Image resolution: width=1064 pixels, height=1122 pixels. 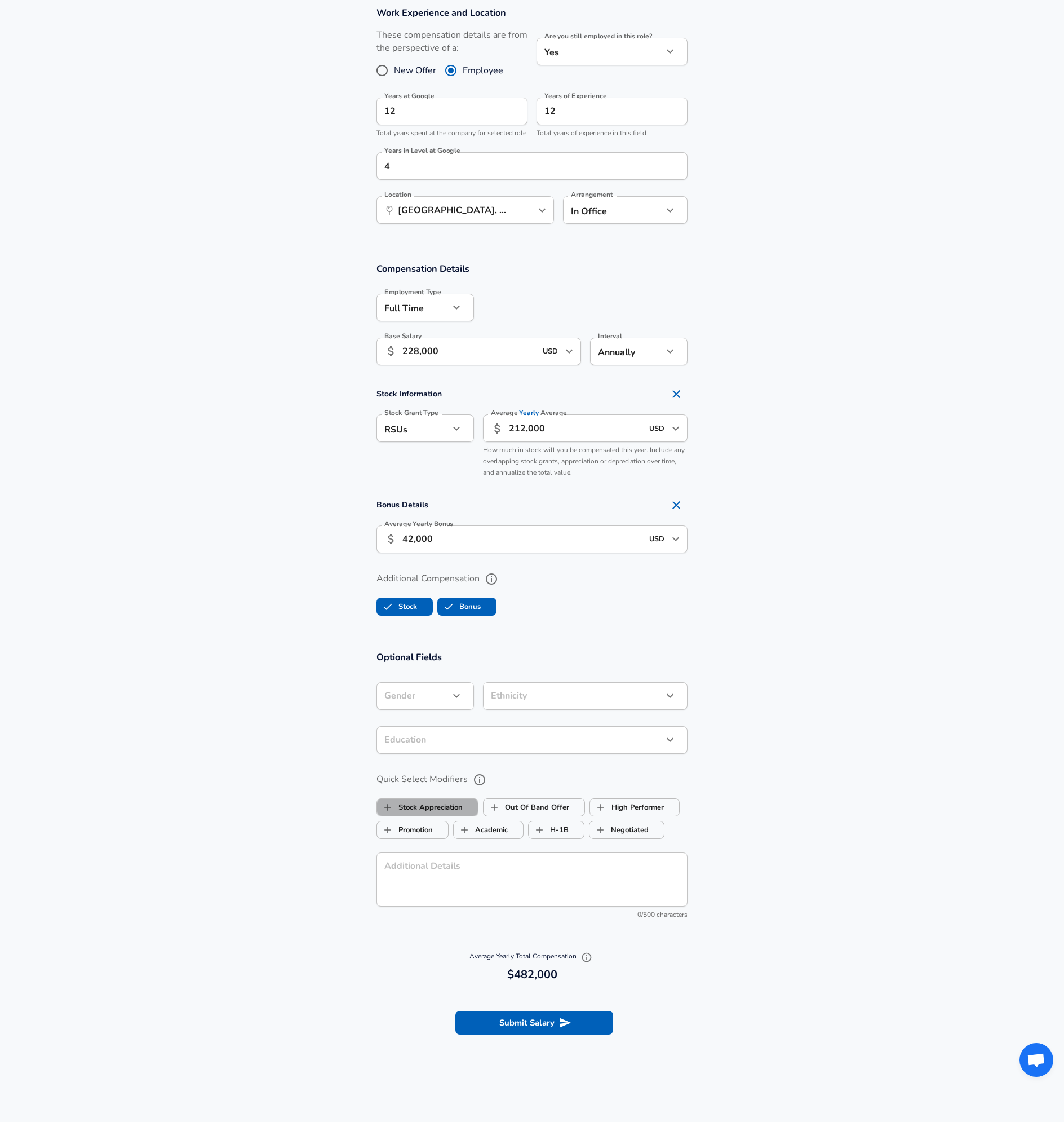 What do you see at coordinates (420, 807) in the screenshot?
I see `label: Stock Appreciation` at bounding box center [420, 807].